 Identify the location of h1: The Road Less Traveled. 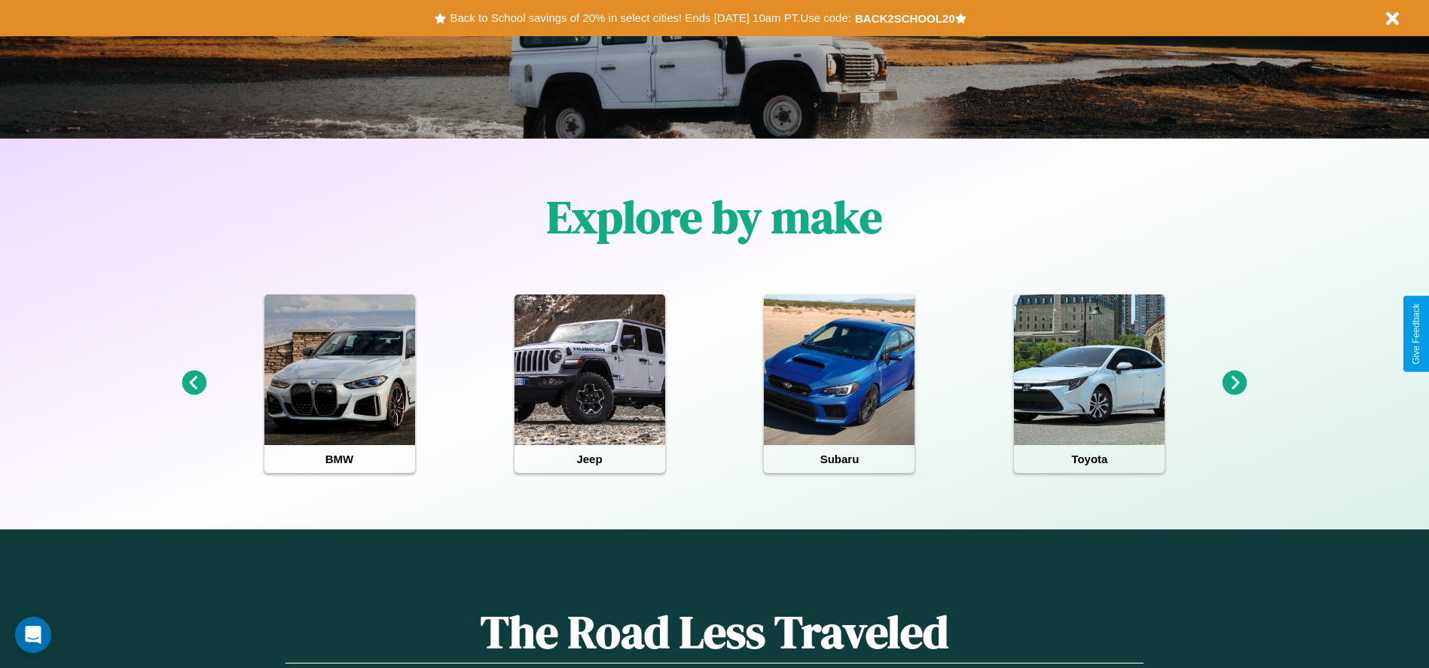
(714, 632).